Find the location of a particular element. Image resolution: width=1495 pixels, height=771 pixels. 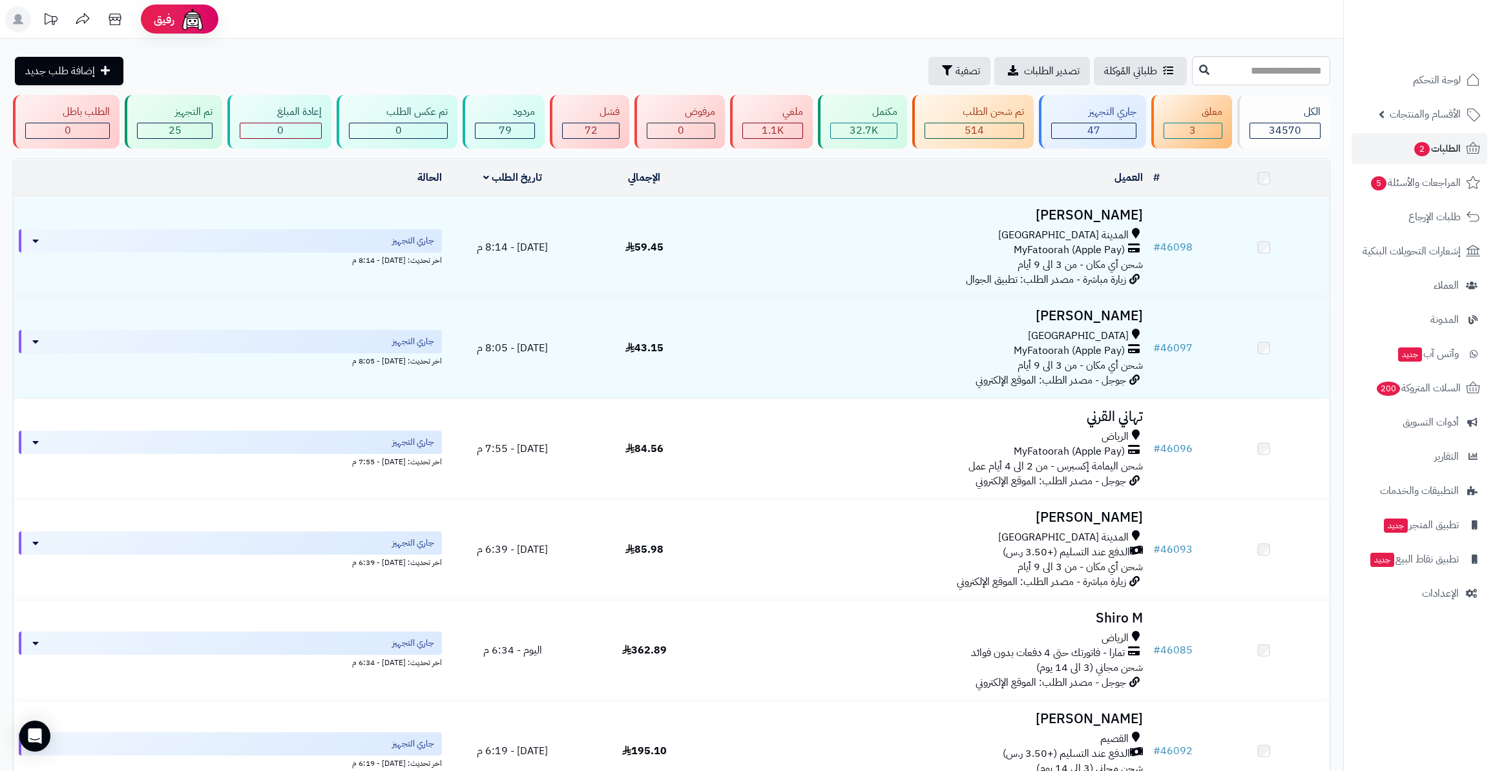

span: 1.1K is located at coordinates (773, 130).